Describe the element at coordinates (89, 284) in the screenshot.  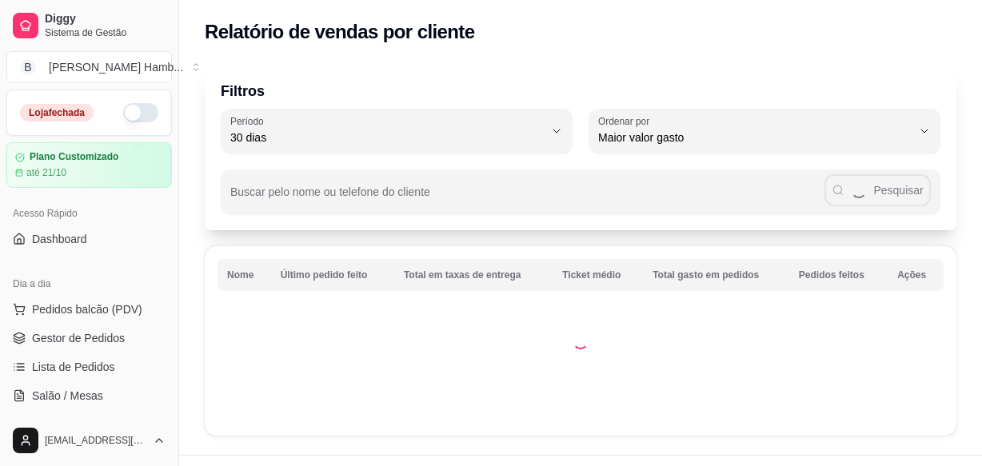
I see `div: Dia a dia` at that location.